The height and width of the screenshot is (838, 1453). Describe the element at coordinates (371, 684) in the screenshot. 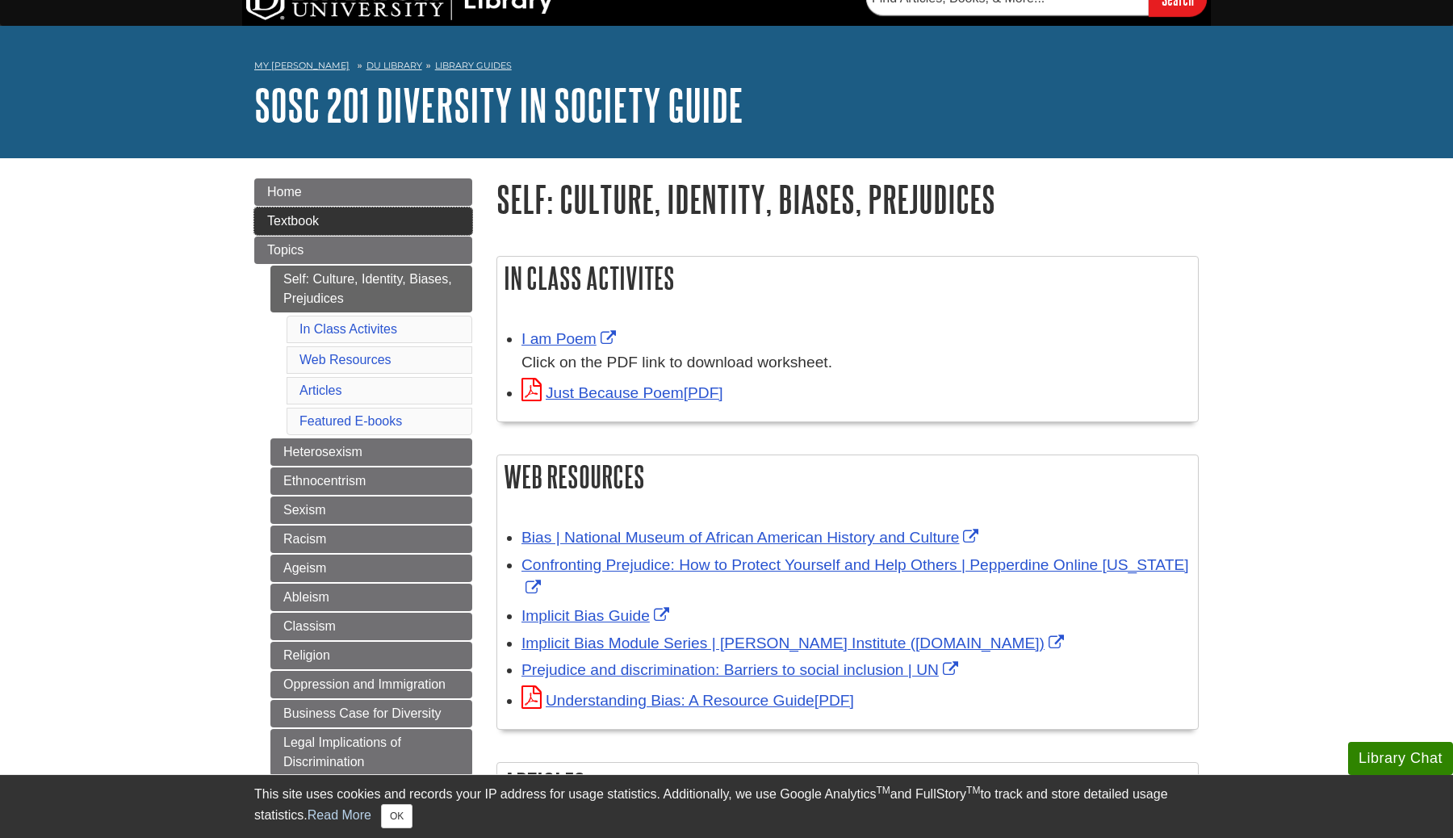

I see `a: Oppression and Immigration` at that location.